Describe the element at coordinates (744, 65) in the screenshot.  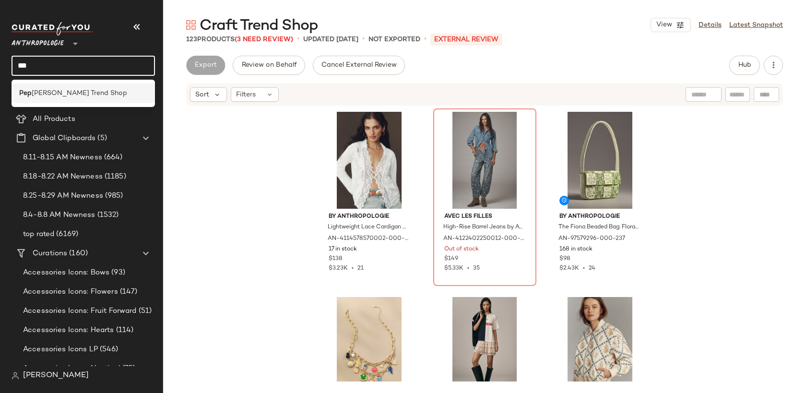
I see `span: Hub` at that location.